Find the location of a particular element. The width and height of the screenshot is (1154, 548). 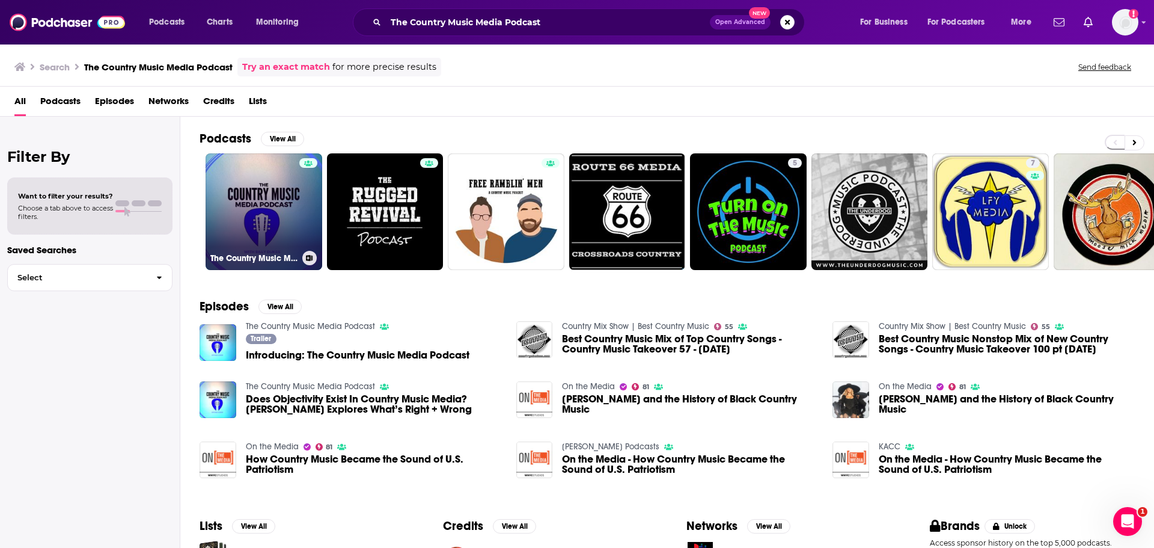

button: Send feedback is located at coordinates (1105, 67).